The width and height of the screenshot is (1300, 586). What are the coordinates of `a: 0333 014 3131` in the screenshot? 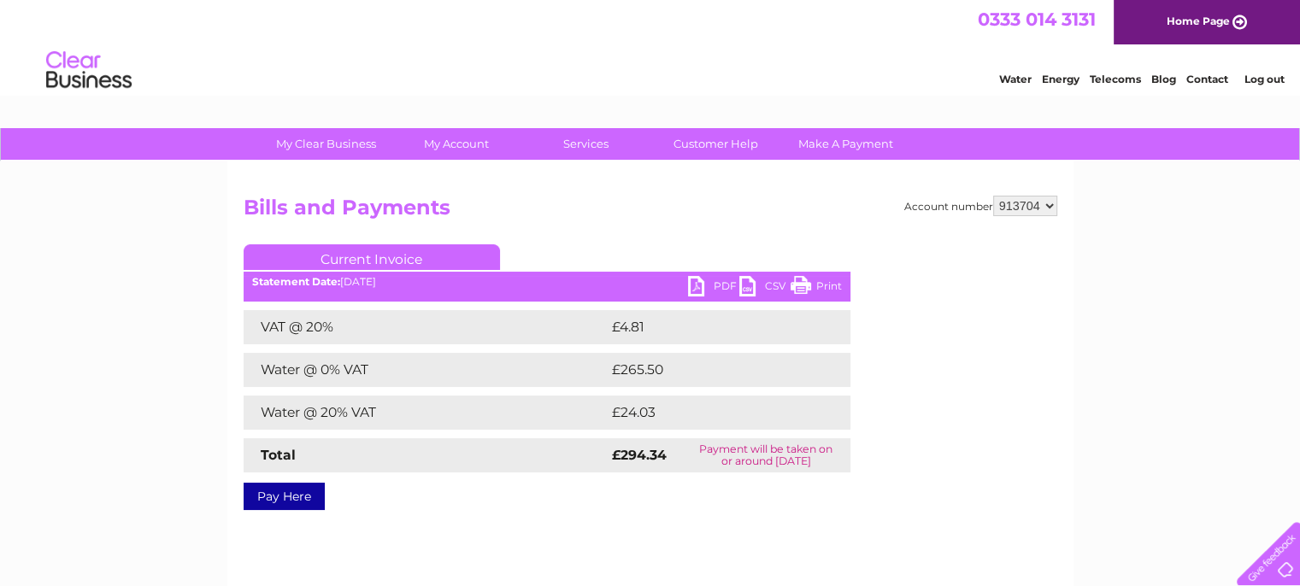 It's located at (1037, 19).